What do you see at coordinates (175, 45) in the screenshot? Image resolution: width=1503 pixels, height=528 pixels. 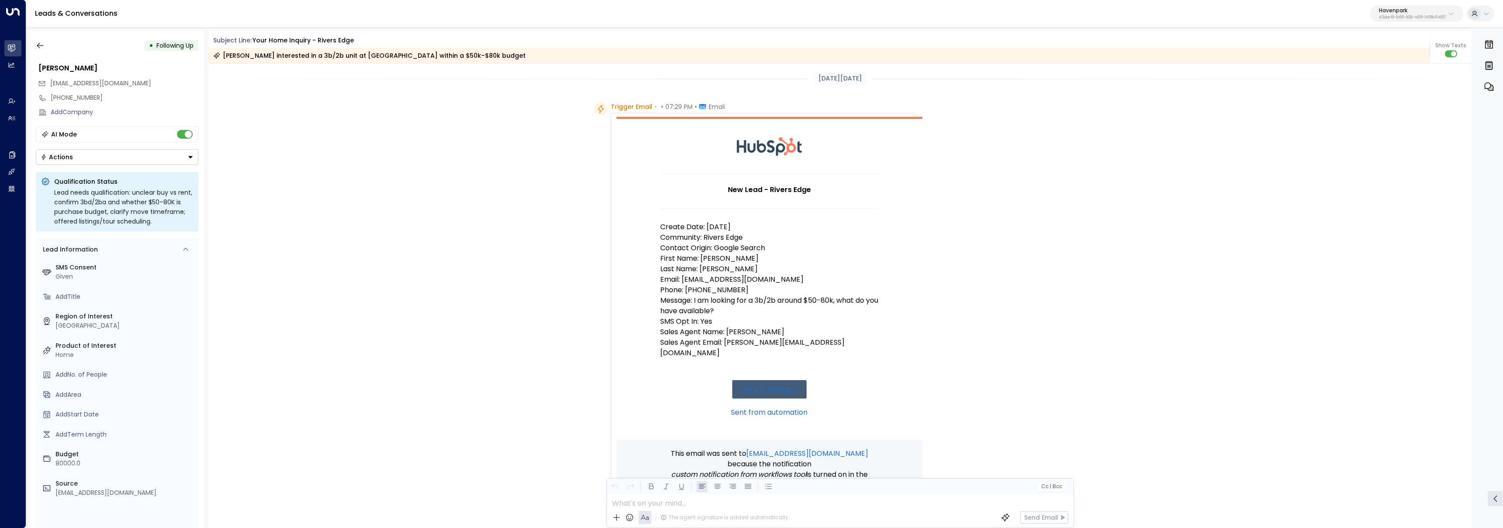 I see `span: Following Up` at bounding box center [175, 45].